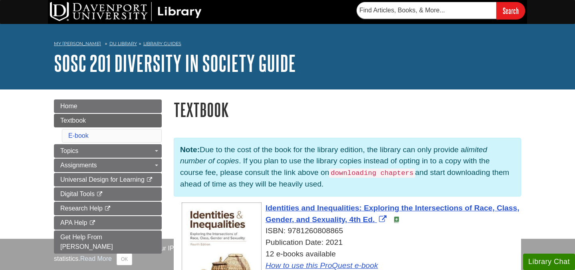  What do you see at coordinates (352, 242) in the screenshot?
I see `div: Publication Date: 2021` at bounding box center [352, 242].